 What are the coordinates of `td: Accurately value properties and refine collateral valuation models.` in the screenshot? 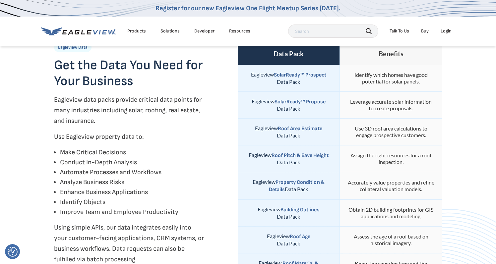 It's located at (391, 186).